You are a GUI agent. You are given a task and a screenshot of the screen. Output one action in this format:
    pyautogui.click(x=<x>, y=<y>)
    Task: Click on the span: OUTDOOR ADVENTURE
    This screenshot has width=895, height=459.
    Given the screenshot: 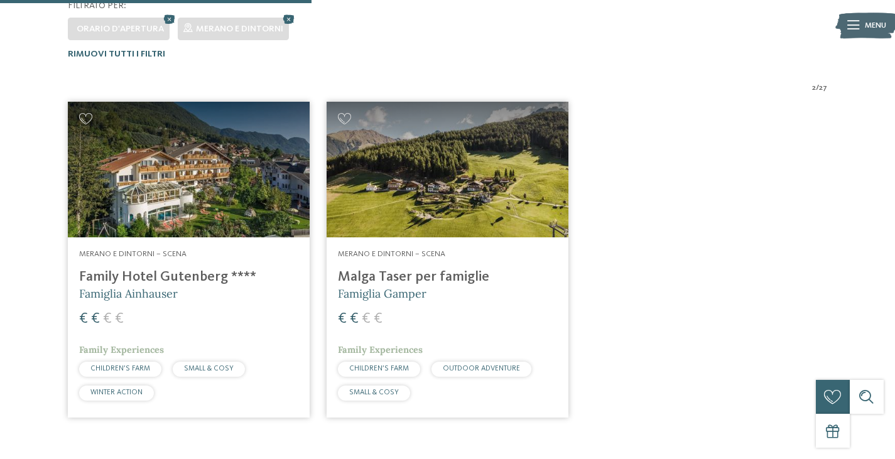 What is the action you would take?
    pyautogui.click(x=481, y=368)
    